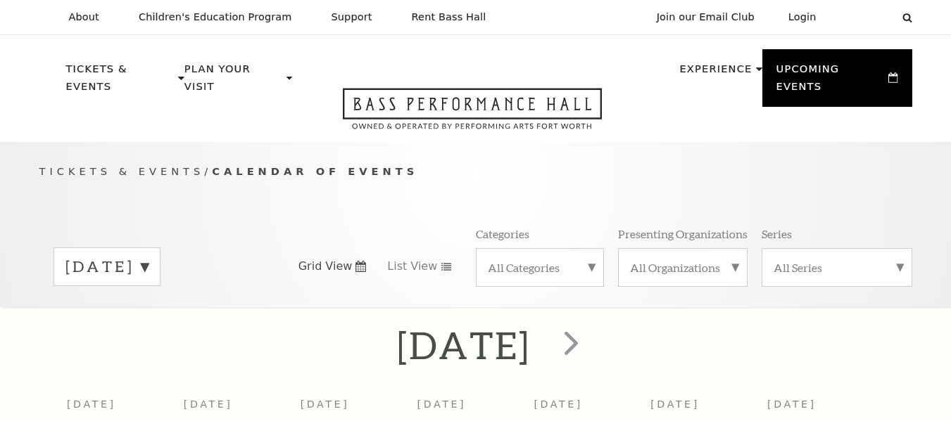 The width and height of the screenshot is (951, 421). I want to click on label: All Organizations, so click(682, 267).